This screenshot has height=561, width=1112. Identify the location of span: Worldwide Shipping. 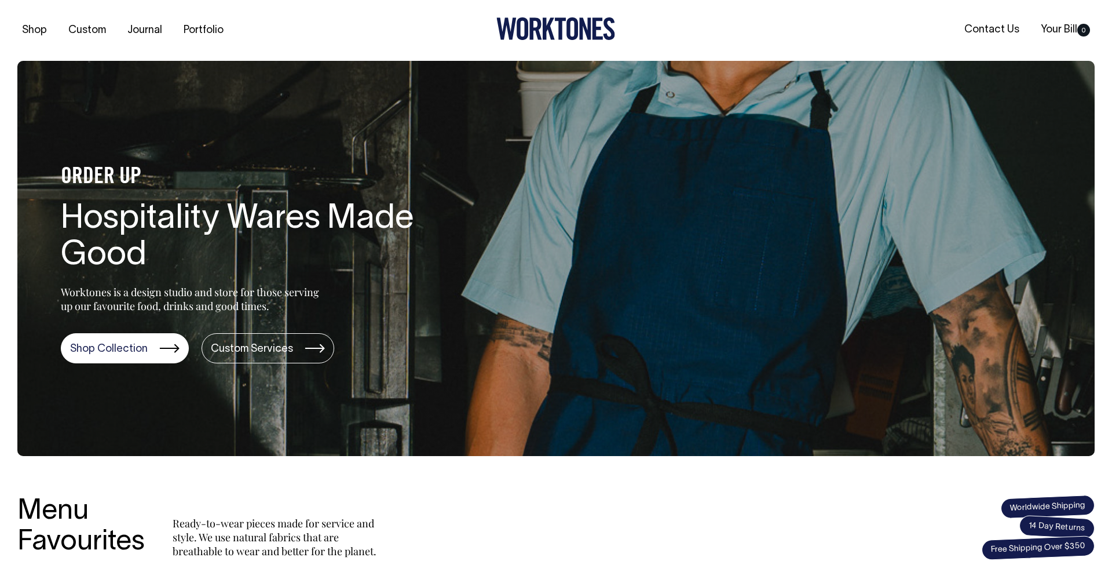
(1047, 506).